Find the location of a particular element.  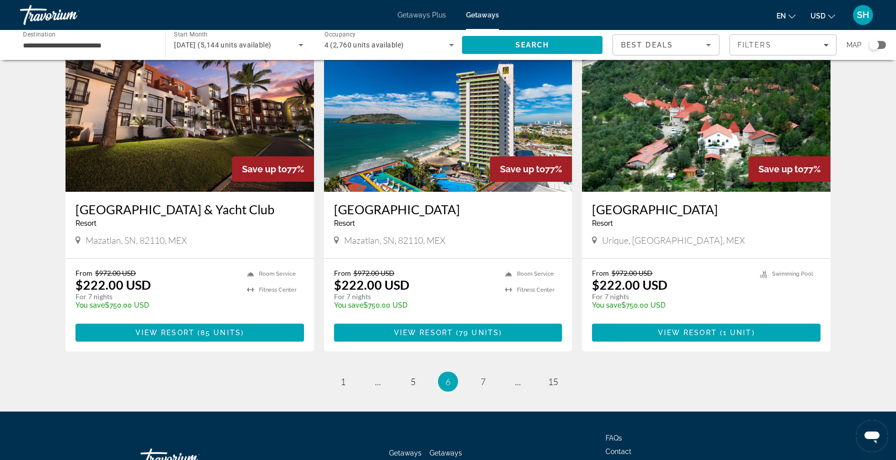

span: 1 is located at coordinates (343, 382).